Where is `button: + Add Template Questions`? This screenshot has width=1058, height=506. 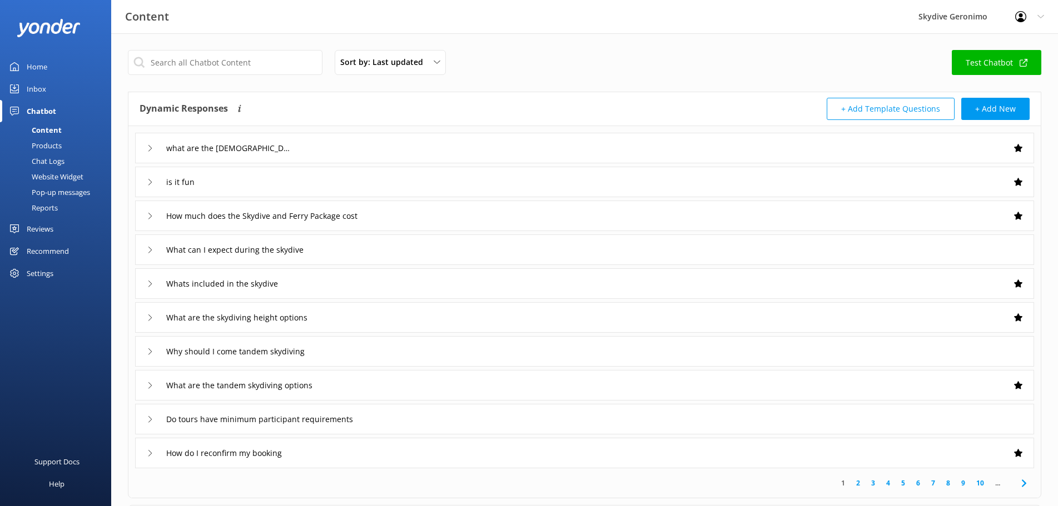
button: + Add Template Questions is located at coordinates (890, 109).